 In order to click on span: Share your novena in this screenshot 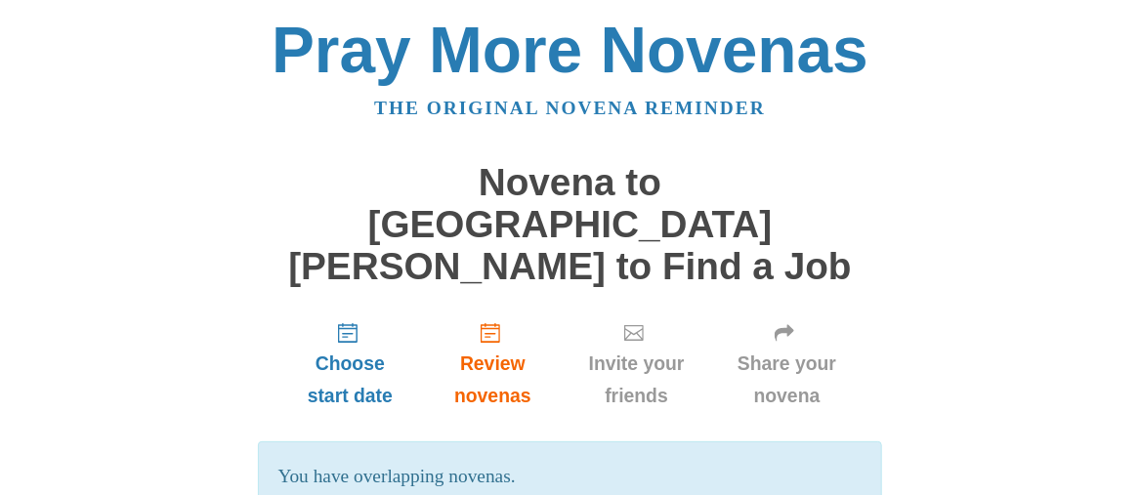, I will do `click(787, 380)`.